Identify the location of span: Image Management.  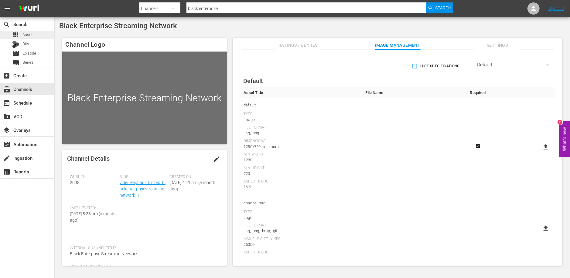
(397, 45).